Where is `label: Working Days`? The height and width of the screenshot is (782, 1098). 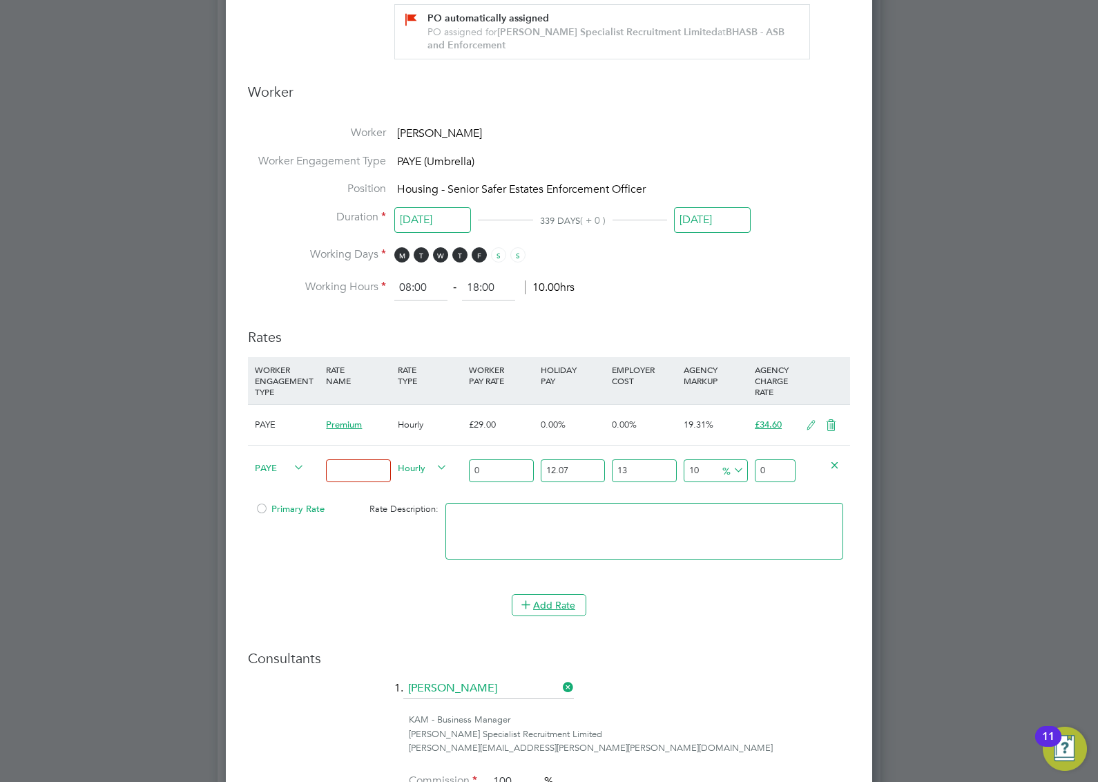
label: Working Days is located at coordinates (317, 254).